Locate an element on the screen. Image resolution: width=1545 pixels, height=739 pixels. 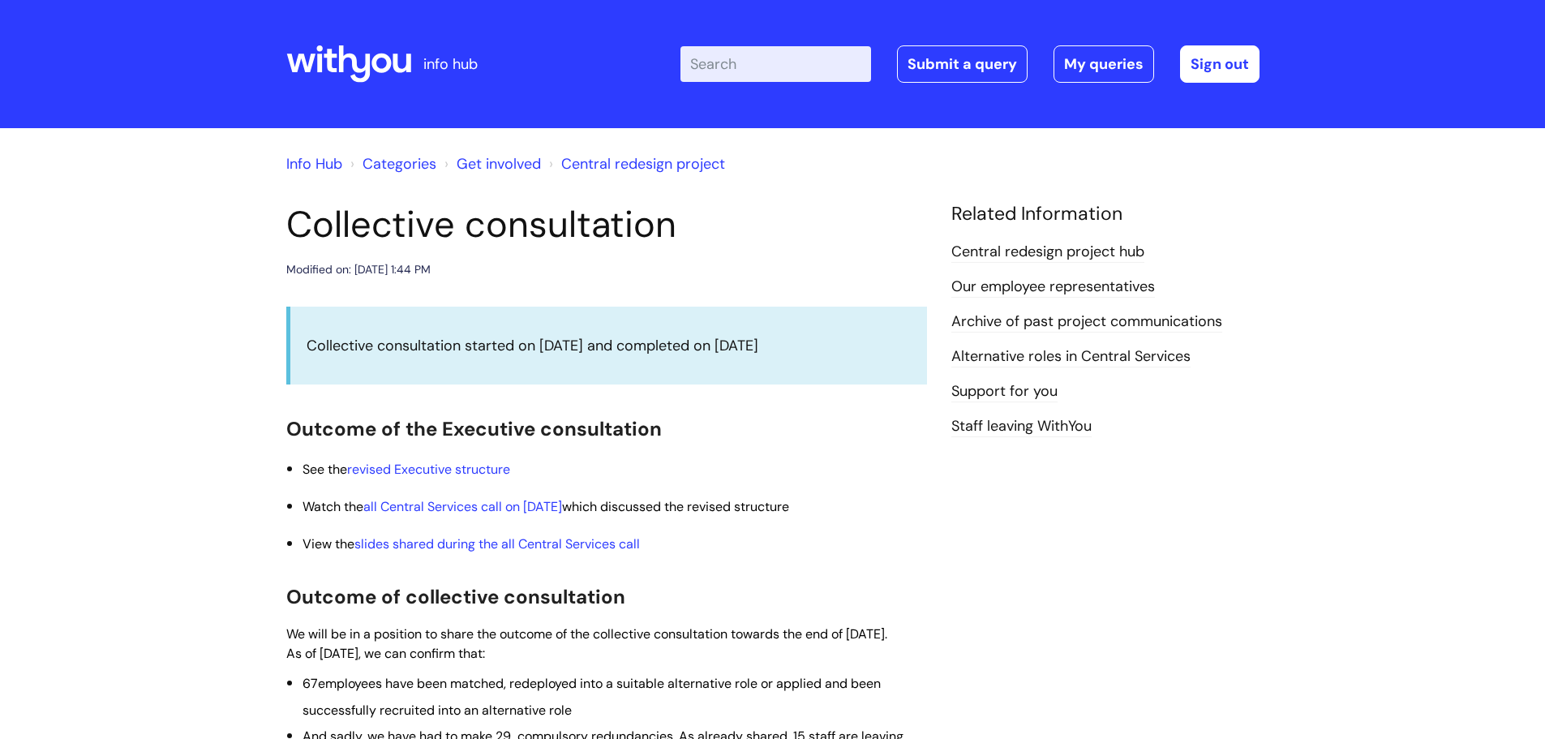
a: Central redesign project hub is located at coordinates (1048, 252).